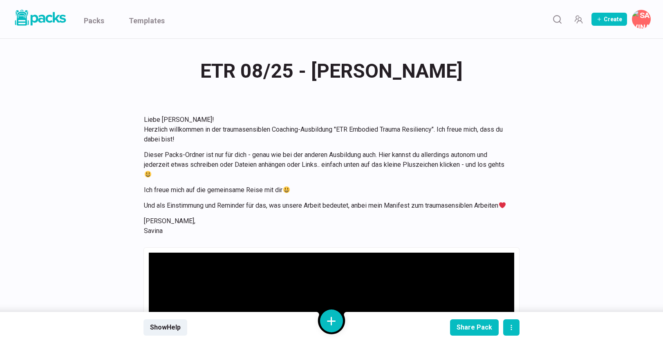 This screenshot has height=343, width=663. I want to click on a: Packs logo, so click(40, 19).